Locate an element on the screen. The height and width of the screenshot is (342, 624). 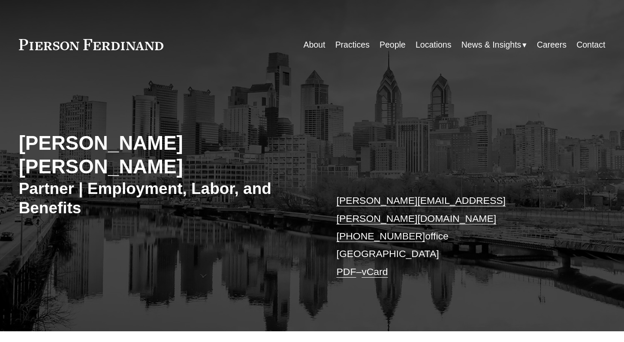
a: Practices is located at coordinates (352, 45).